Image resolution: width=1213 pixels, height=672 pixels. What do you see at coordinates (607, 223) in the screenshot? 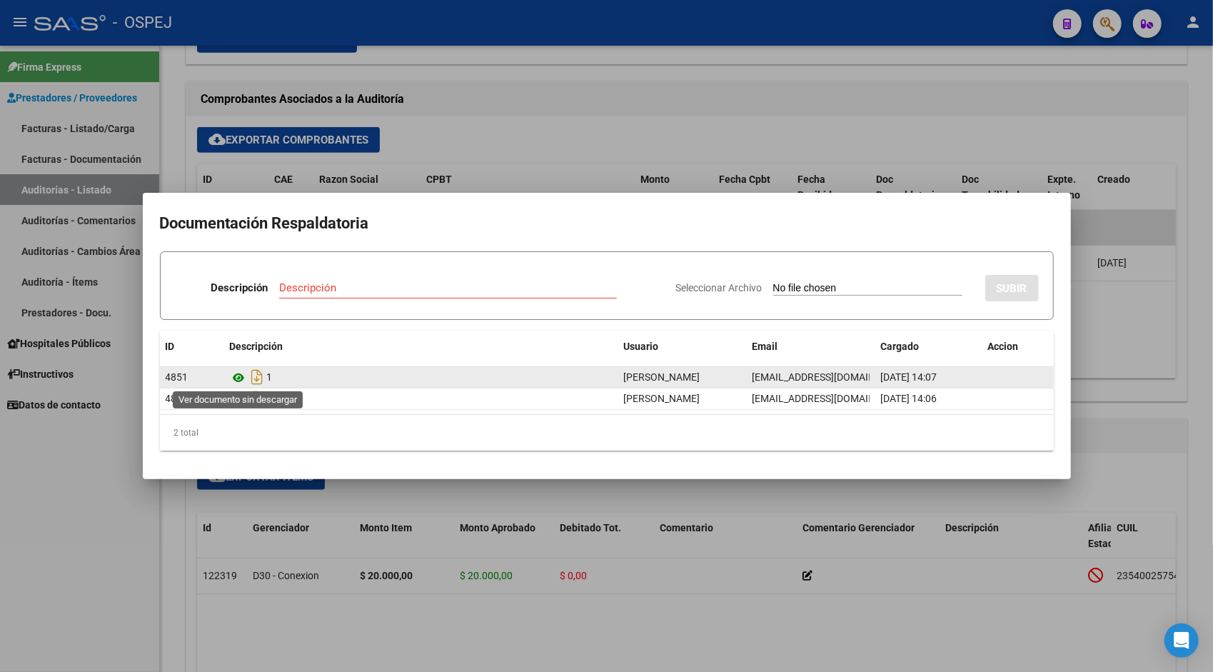
I see `h2: Documentación Respaldatoria` at bounding box center [607, 223].